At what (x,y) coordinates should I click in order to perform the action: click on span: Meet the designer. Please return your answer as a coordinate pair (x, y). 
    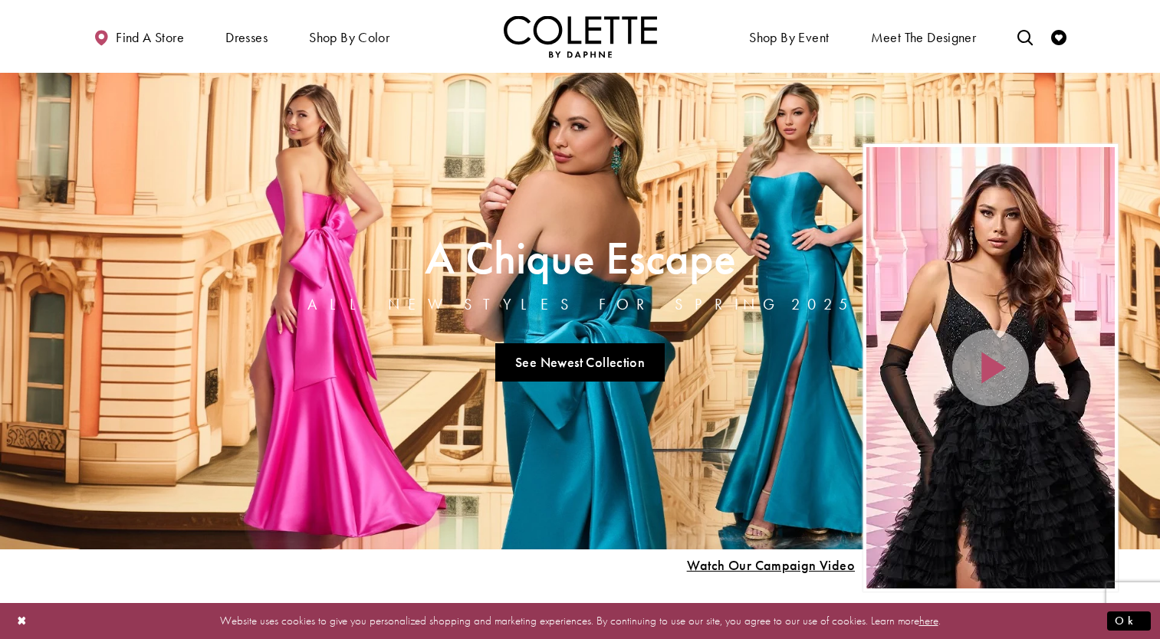
    Looking at the image, I should click on (924, 38).